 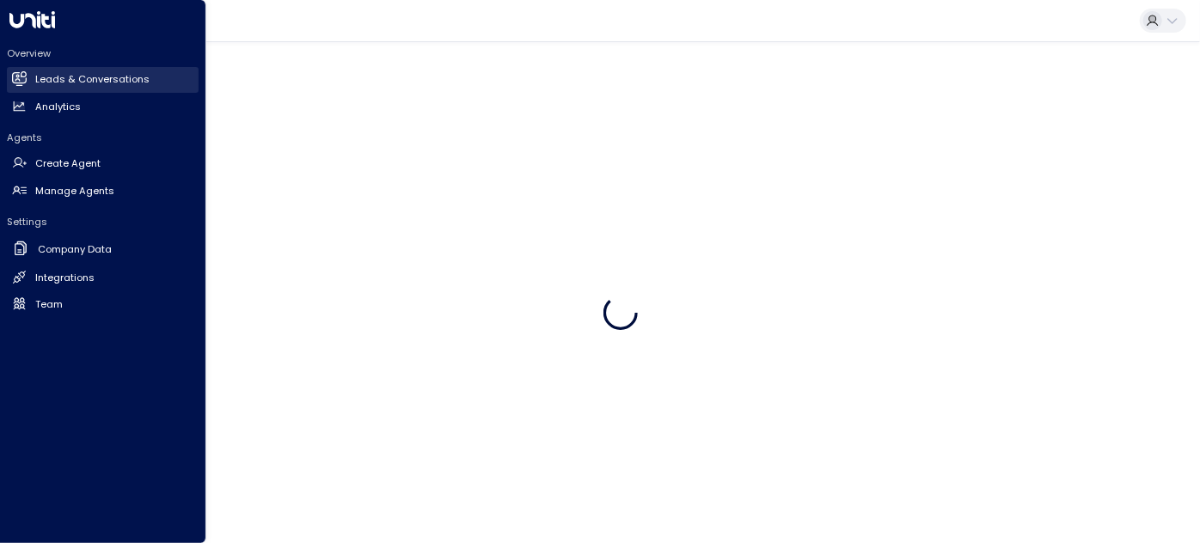 I want to click on h2: Agents, so click(x=102, y=138).